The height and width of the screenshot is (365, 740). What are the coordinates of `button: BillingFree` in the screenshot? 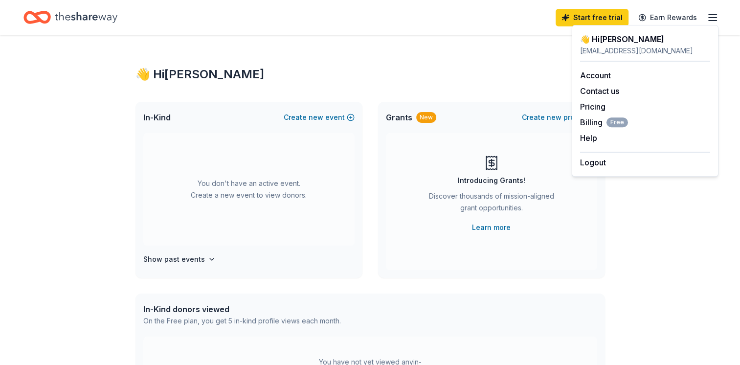 It's located at (604, 122).